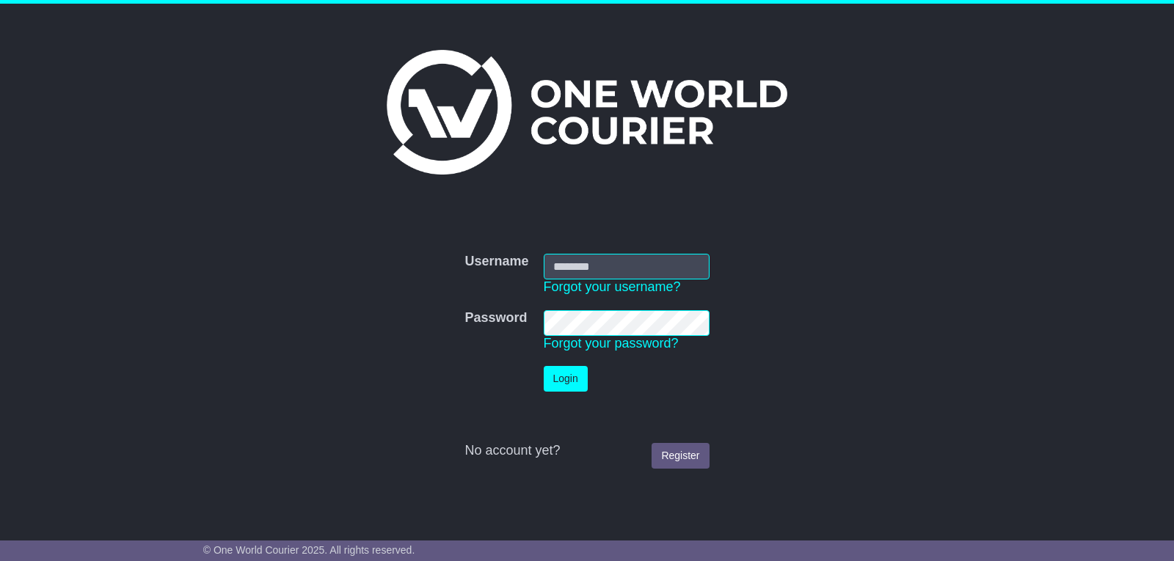  I want to click on label: Username, so click(496, 262).